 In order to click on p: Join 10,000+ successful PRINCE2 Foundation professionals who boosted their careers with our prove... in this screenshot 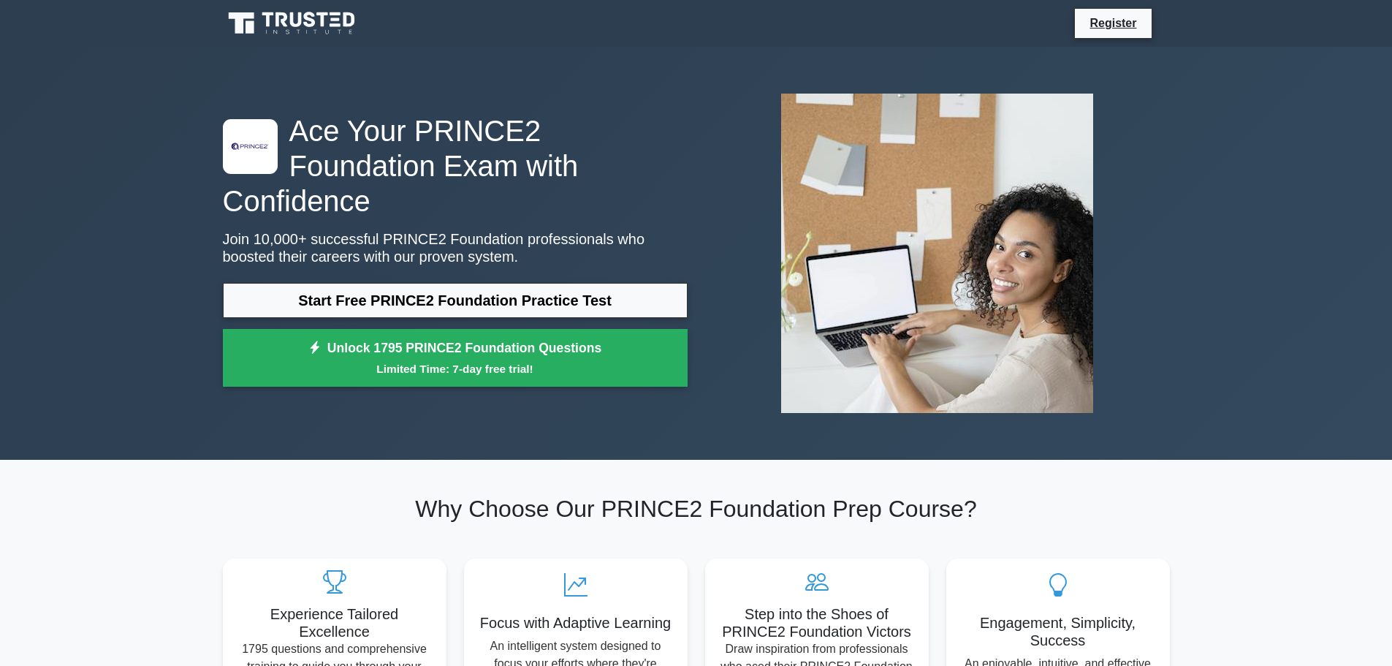, I will do `click(455, 248)`.